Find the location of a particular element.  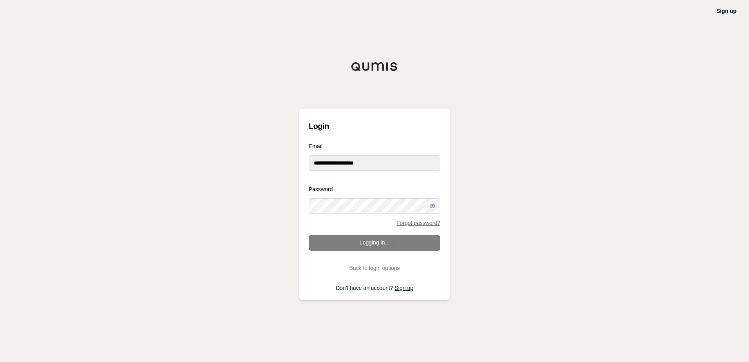

label: Password is located at coordinates (374, 189).